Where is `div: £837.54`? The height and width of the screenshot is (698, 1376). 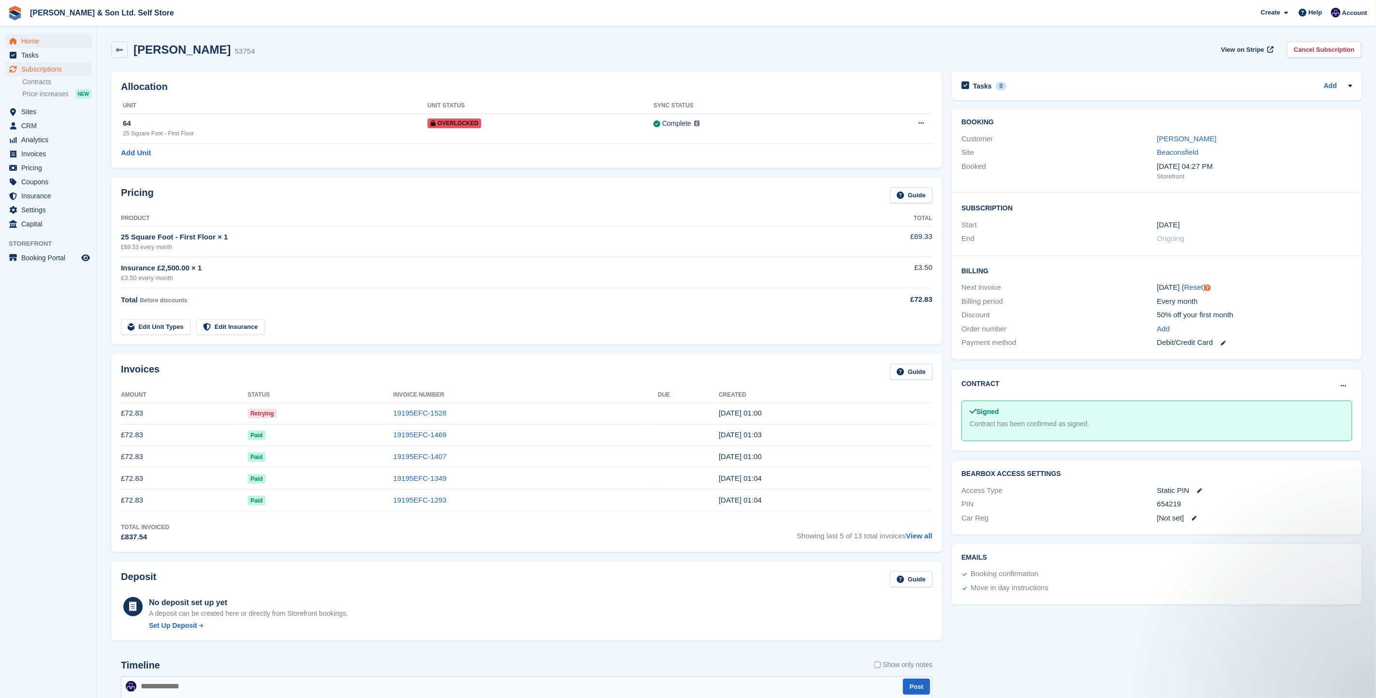 div: £837.54 is located at coordinates (145, 537).